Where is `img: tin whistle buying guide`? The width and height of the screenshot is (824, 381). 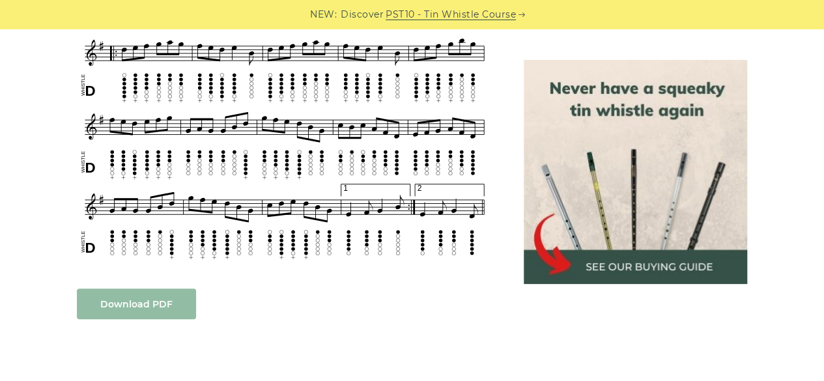 img: tin whistle buying guide is located at coordinates (636, 172).